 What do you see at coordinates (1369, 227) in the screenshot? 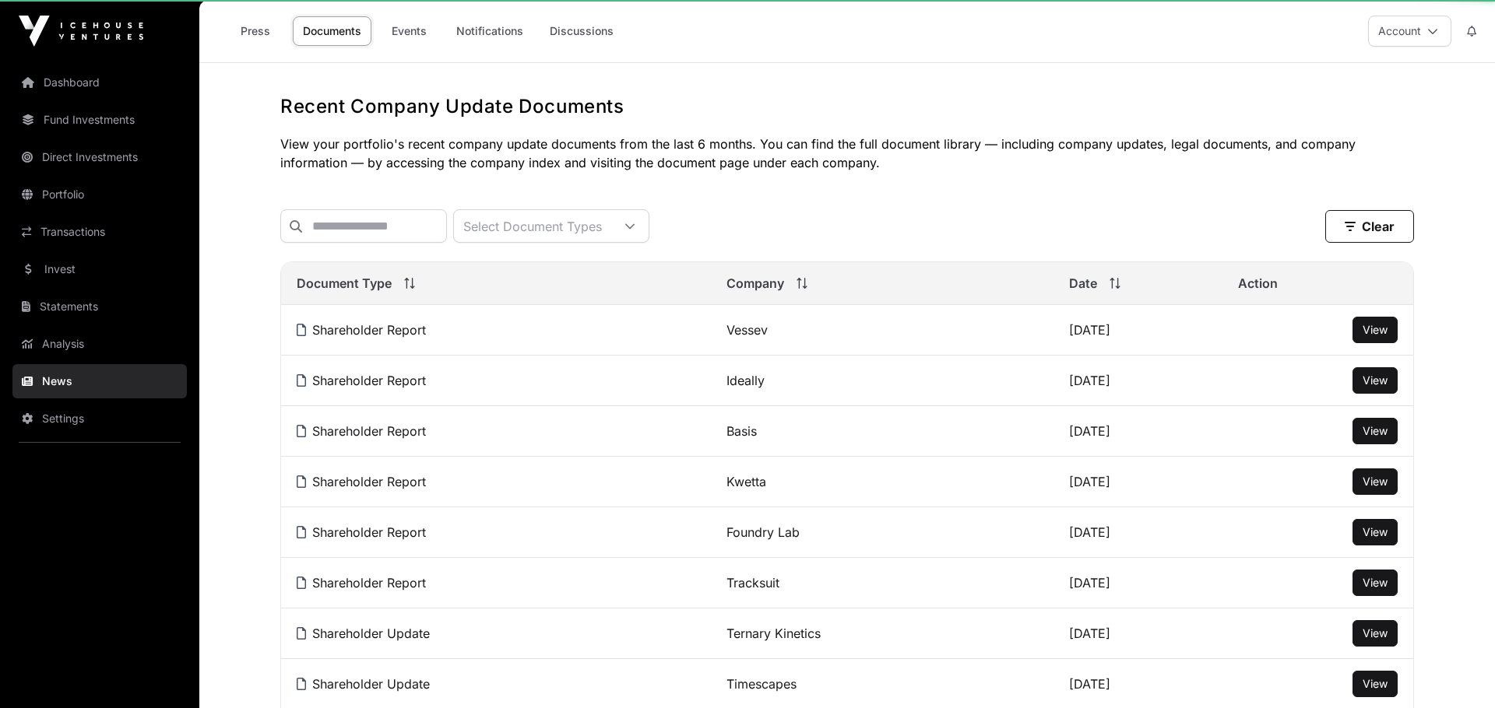
I see `button: Clear` at bounding box center [1369, 227].